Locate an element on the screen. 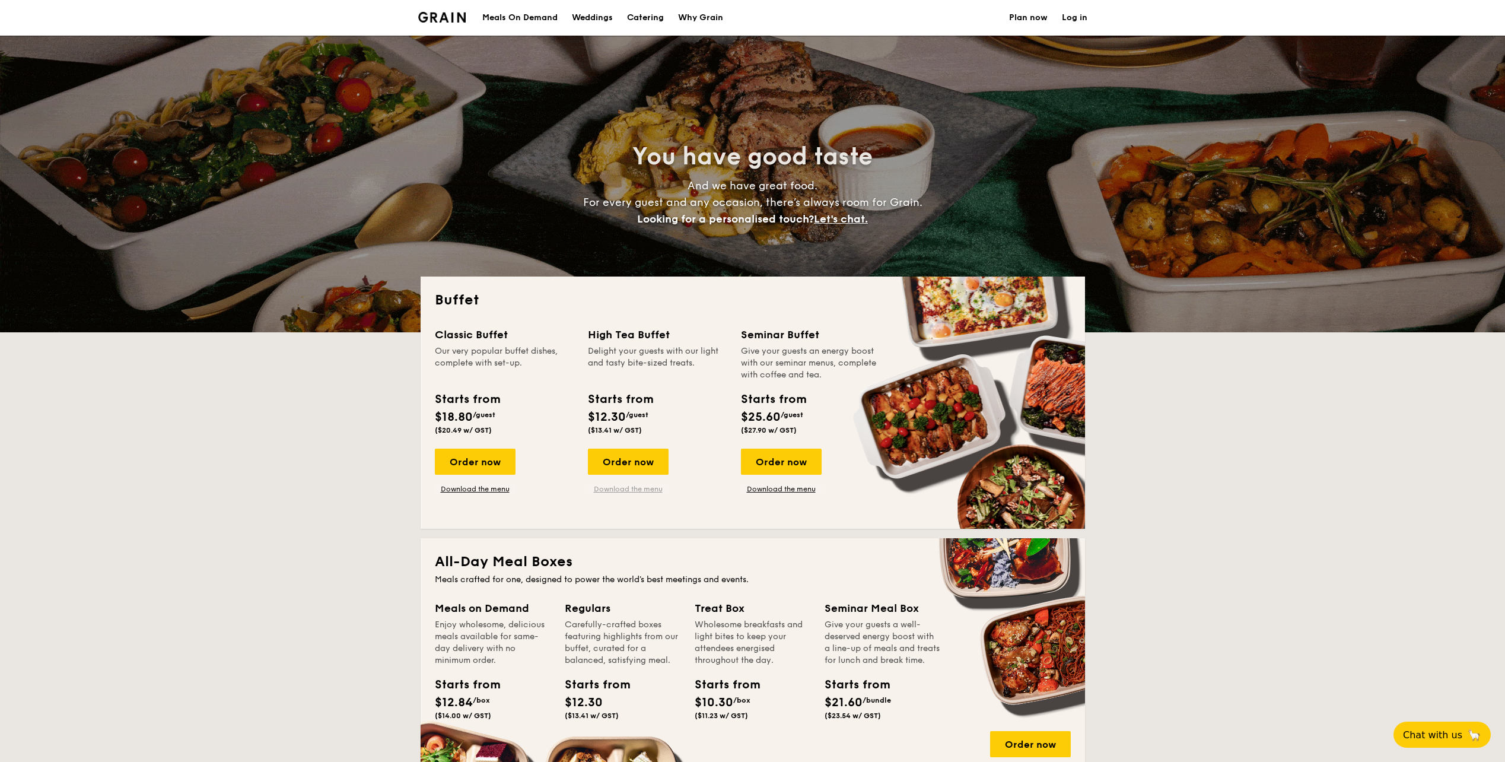  img: Grain is located at coordinates (442, 17).